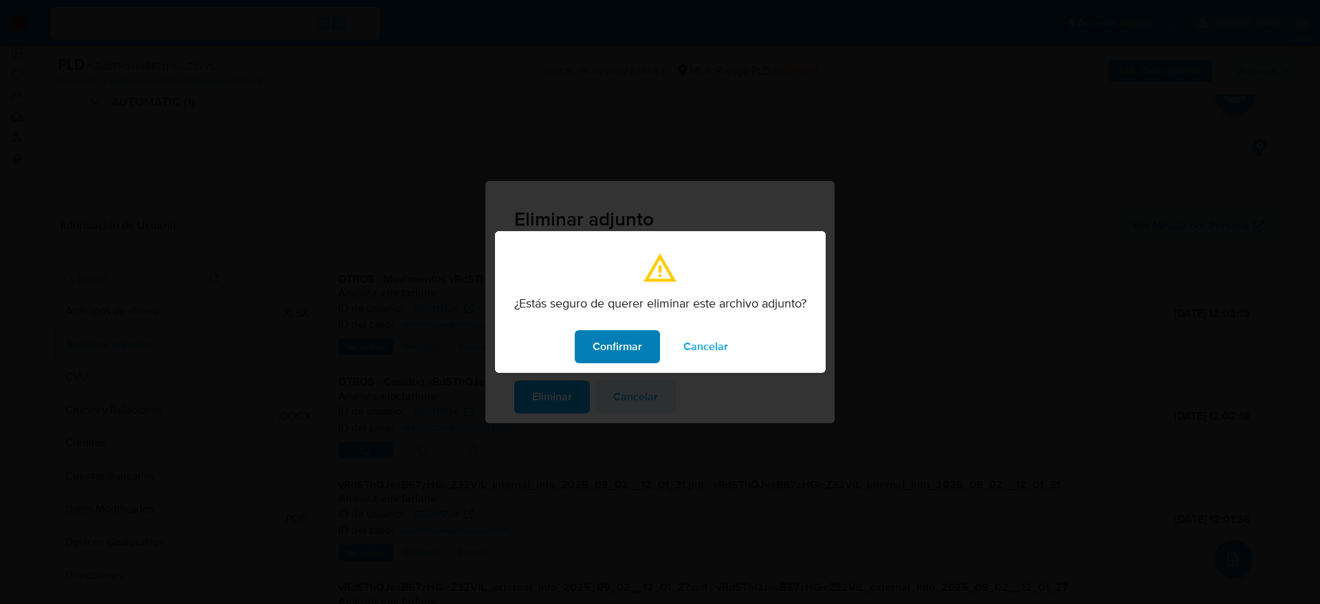 This screenshot has height=604, width=1320. What do you see at coordinates (705, 346) in the screenshot?
I see `button: modal_confirmation.cancel` at bounding box center [705, 346].